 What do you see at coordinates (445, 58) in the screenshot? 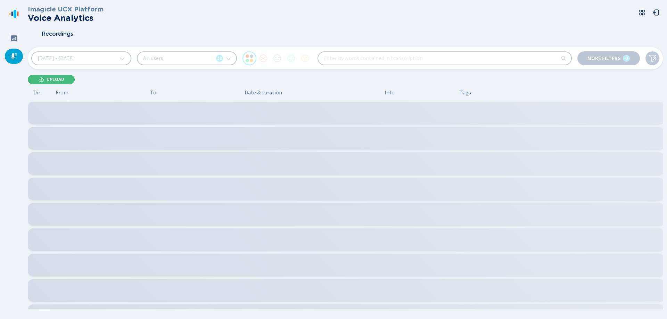
I see `input: Filter by words contained in transcription` at bounding box center [445, 58].